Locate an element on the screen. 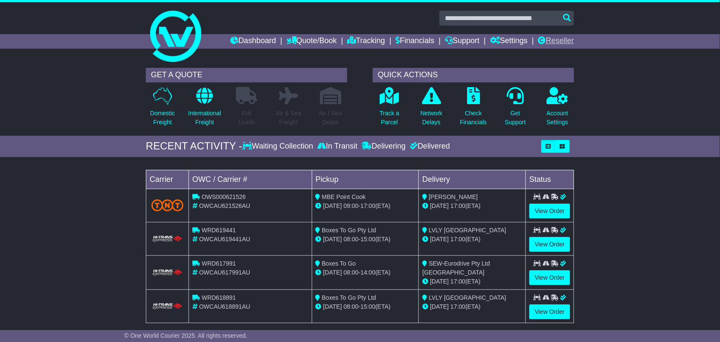 The width and height of the screenshot is (720, 342). div: Delivering is located at coordinates (383, 146).